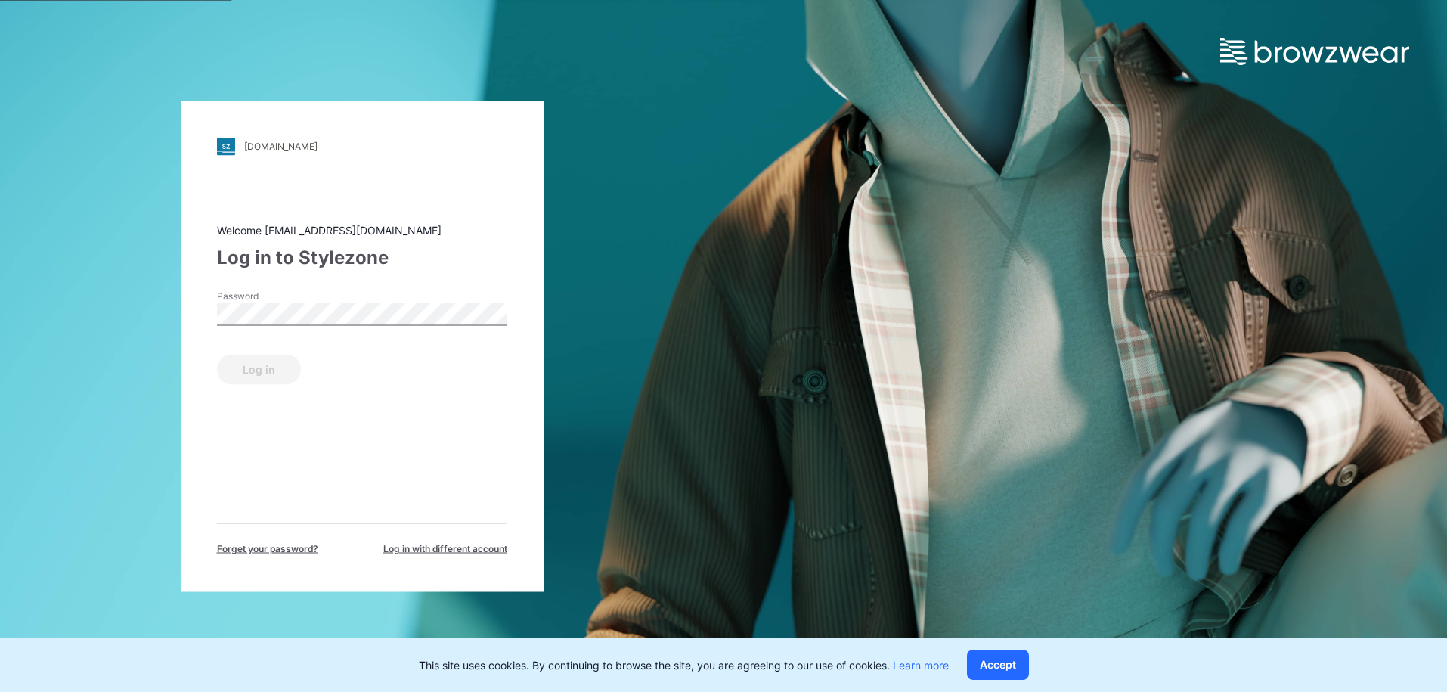 This screenshot has width=1447, height=692. Describe the element at coordinates (683, 664) in the screenshot. I see `p: This site uses cookies. By continuing to browse the site, you are agreeing to our use of cookies.` at that location.